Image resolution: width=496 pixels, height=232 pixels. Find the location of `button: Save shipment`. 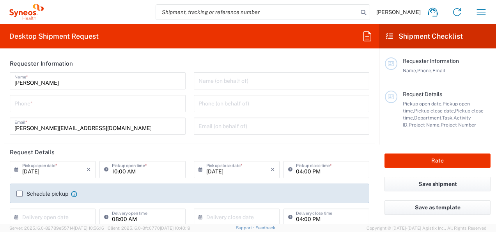

button: Save shipment is located at coordinates (437, 184).